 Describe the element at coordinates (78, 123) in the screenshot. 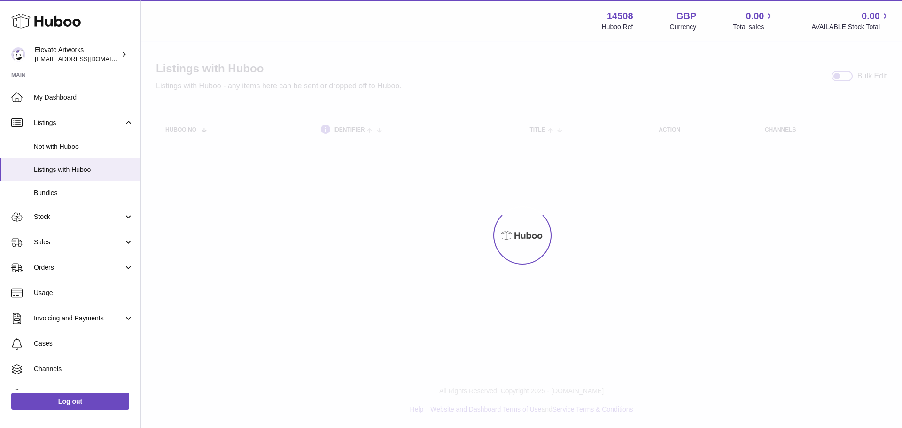

I see `span: Listings` at that location.